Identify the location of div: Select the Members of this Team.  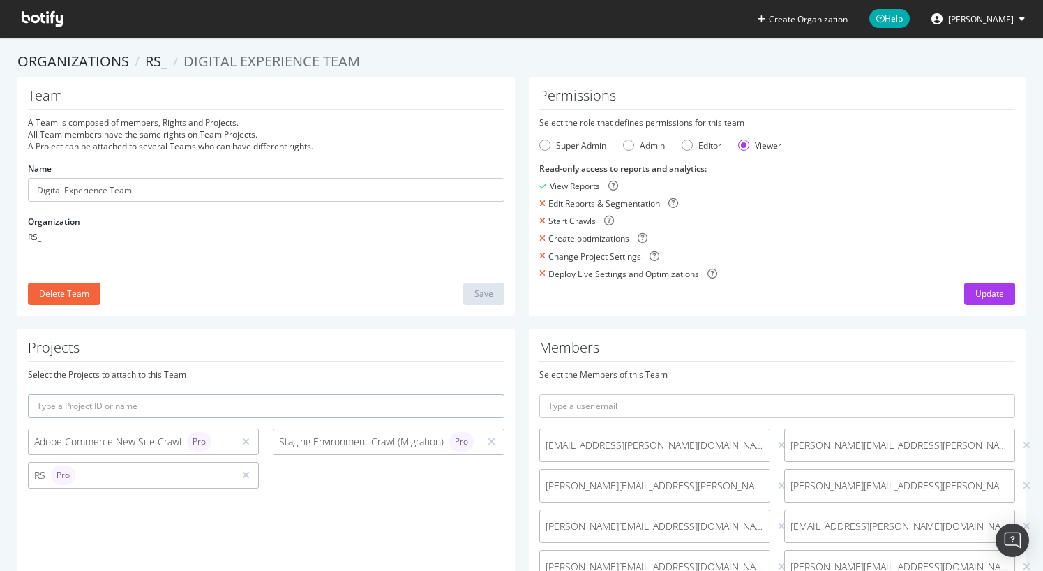
(777, 374).